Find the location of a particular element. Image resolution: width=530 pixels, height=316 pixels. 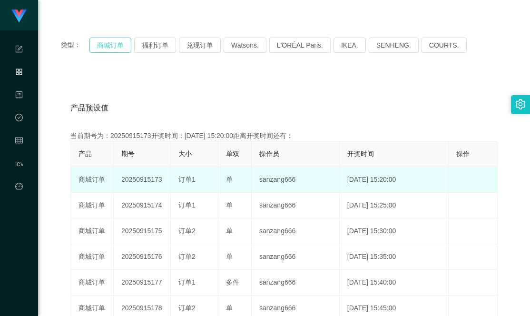

span: 单双 is located at coordinates (232, 154).